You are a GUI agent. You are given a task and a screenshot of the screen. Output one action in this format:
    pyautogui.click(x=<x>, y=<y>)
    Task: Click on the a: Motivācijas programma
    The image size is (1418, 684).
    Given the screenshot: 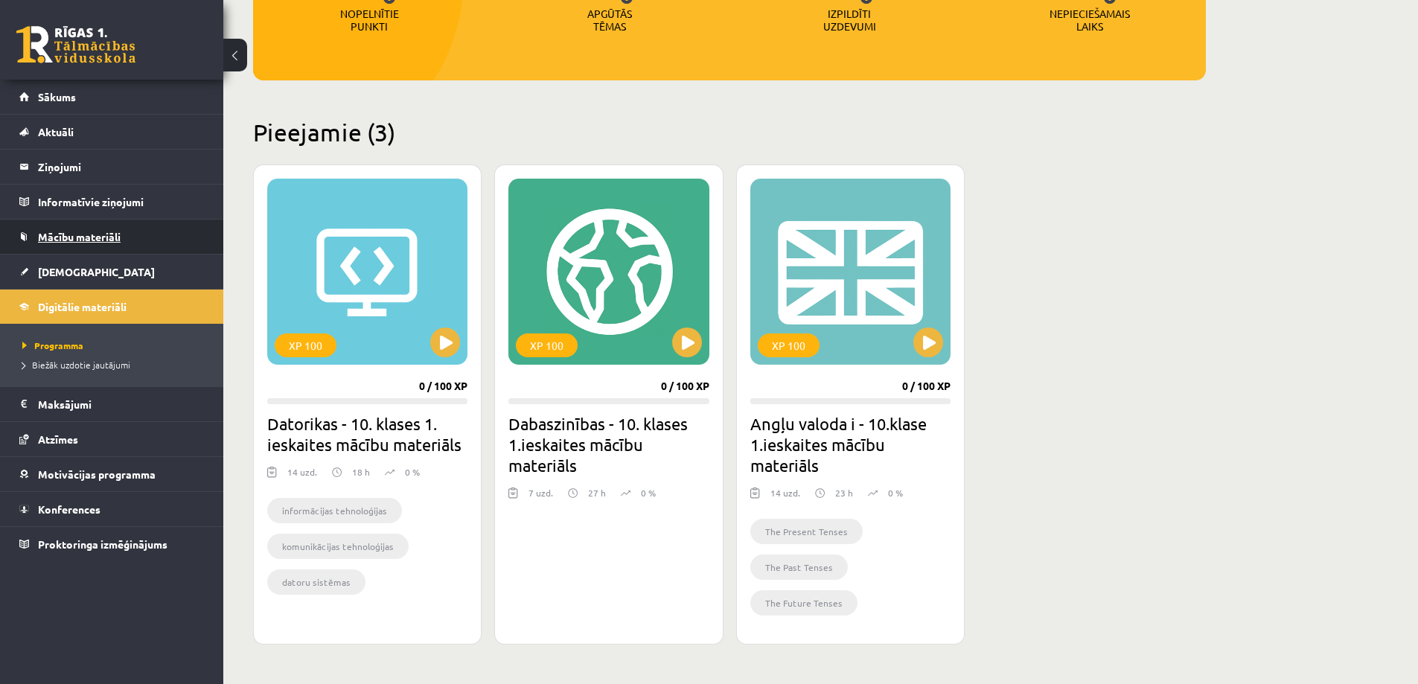 What is the action you would take?
    pyautogui.click(x=112, y=474)
    